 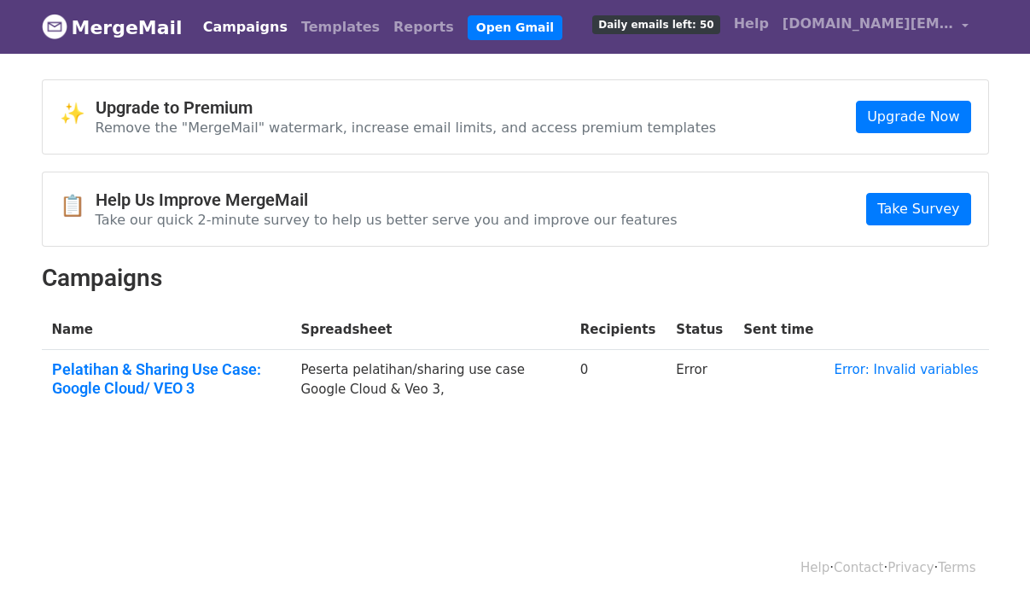 What do you see at coordinates (55, 26) in the screenshot?
I see `img: MergeMail logo` at bounding box center [55, 26].